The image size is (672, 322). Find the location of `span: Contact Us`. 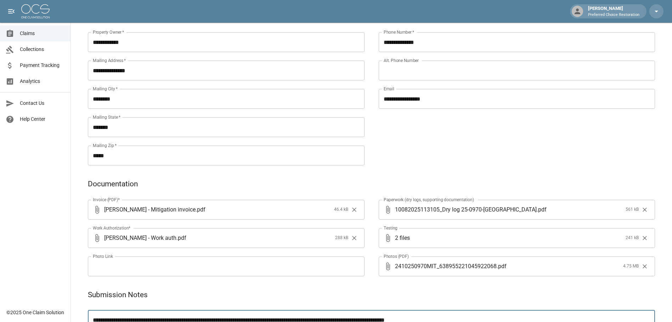

span: Contact Us is located at coordinates (42, 103).